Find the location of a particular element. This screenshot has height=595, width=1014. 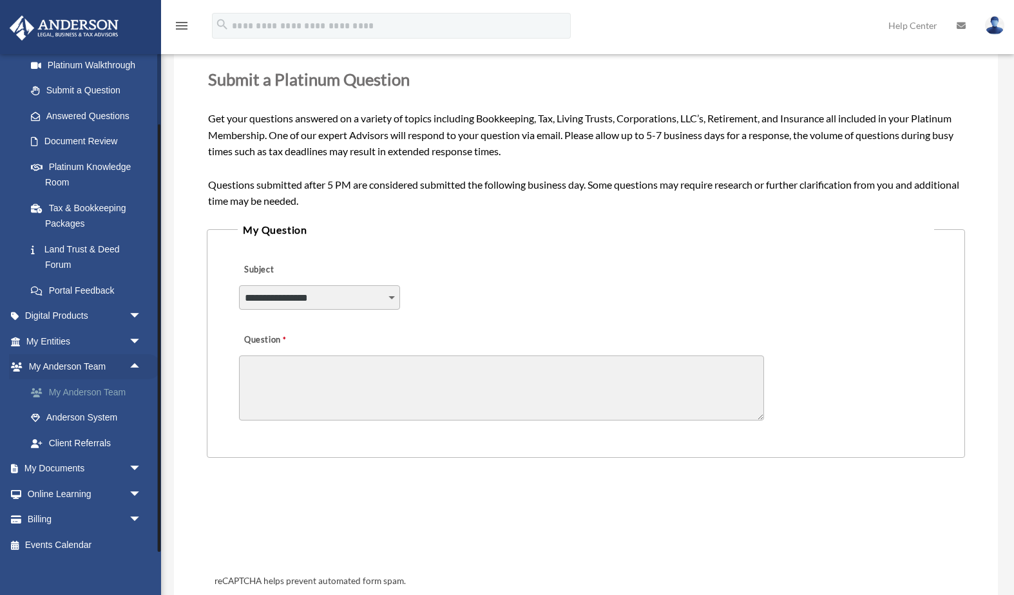

a: My Entitiesarrow_drop_down is located at coordinates (85, 341).